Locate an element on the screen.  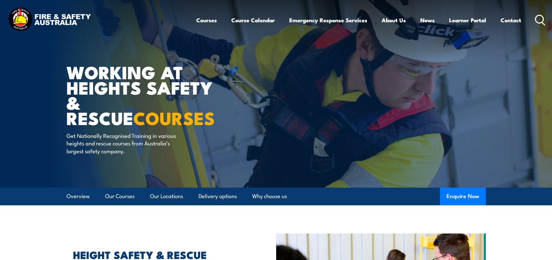
p: Get Nationally Recognised Training in various heights and rescue courses from Australia’s largest... is located at coordinates (126, 143).